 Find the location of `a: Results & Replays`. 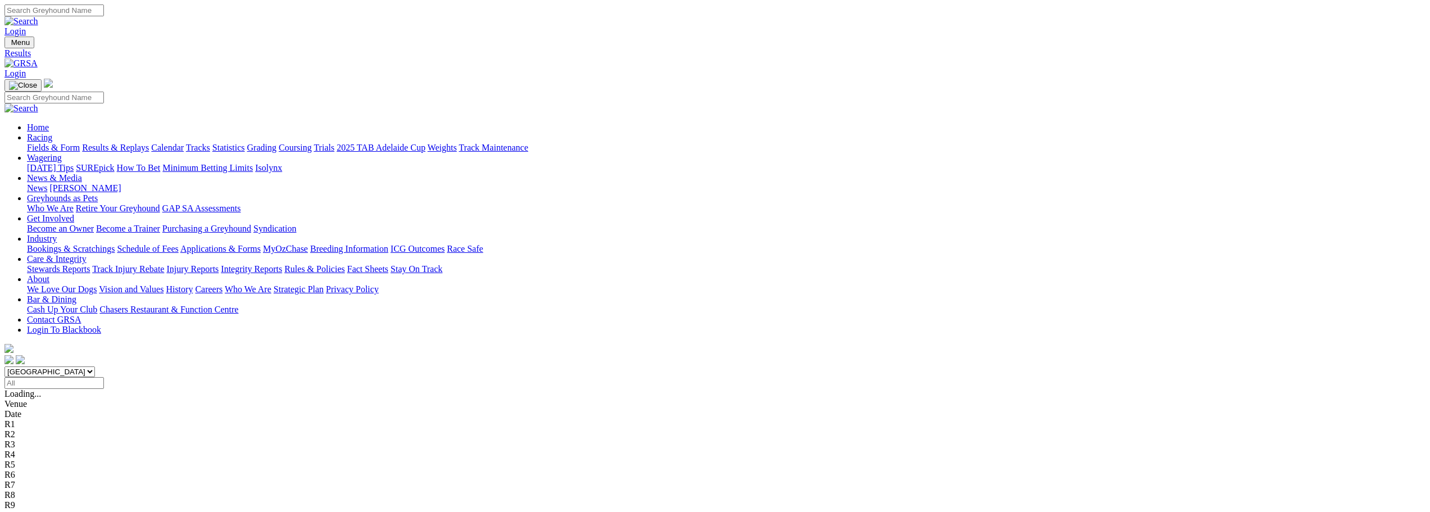

a: Results & Replays is located at coordinates (115, 147).